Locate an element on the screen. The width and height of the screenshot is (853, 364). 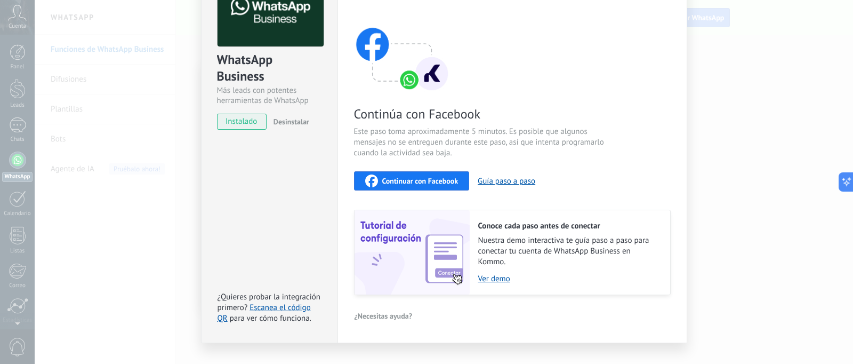
button: ¿Necesitas ayuda? is located at coordinates (383, 316).